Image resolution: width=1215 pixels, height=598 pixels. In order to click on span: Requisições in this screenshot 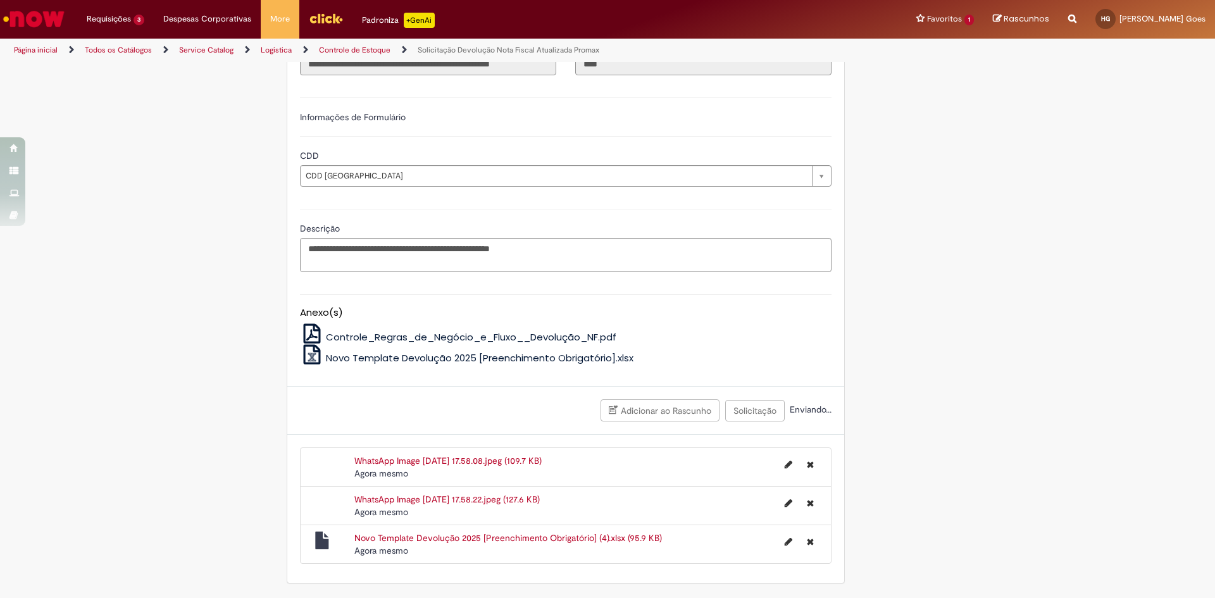, I will do `click(109, 19)`.